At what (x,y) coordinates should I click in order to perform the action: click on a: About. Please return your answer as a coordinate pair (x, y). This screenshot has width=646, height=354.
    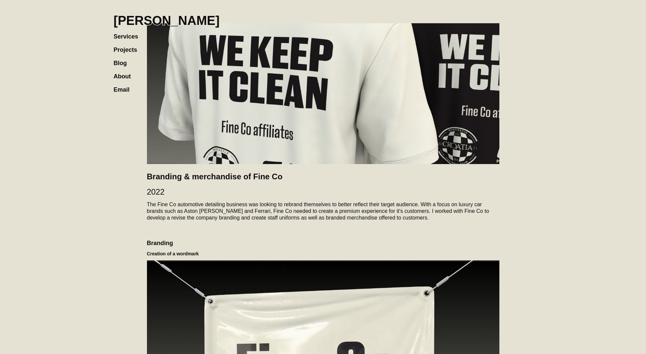
    Looking at the image, I should click on (126, 73).